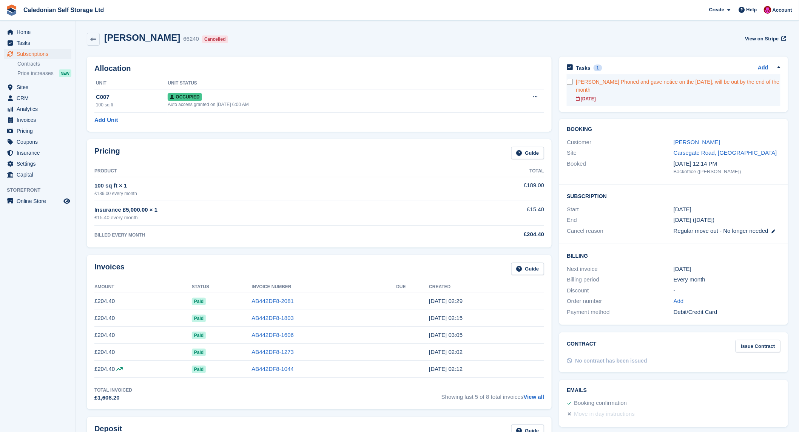 The image size is (799, 432). What do you see at coordinates (673, 196) in the screenshot?
I see `h2: Subscription` at bounding box center [673, 196].